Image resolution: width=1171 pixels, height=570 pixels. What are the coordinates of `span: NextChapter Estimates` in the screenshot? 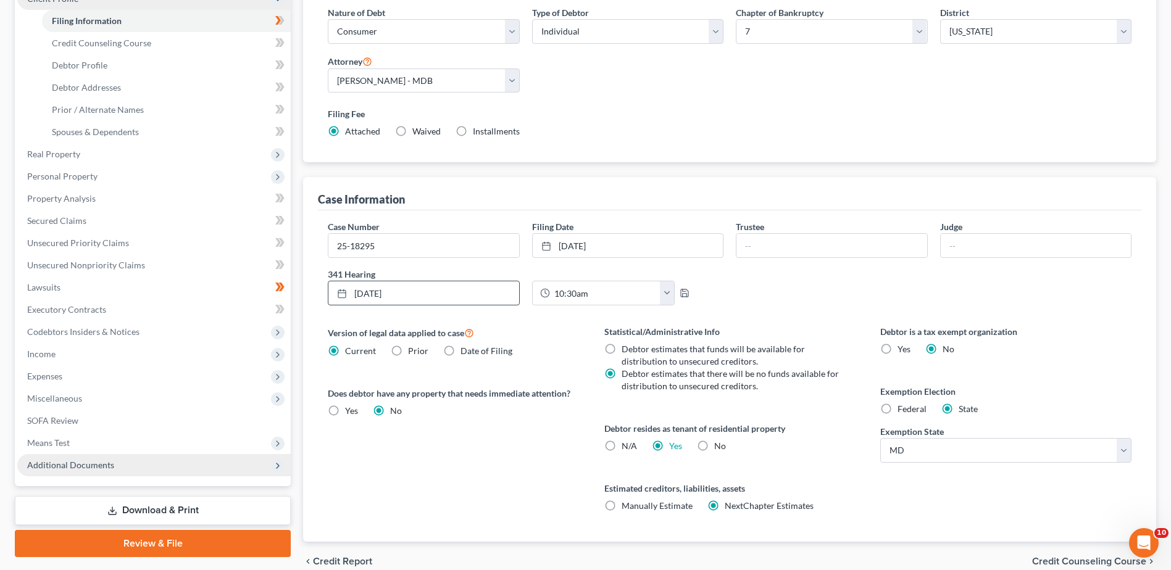 It's located at (769, 505).